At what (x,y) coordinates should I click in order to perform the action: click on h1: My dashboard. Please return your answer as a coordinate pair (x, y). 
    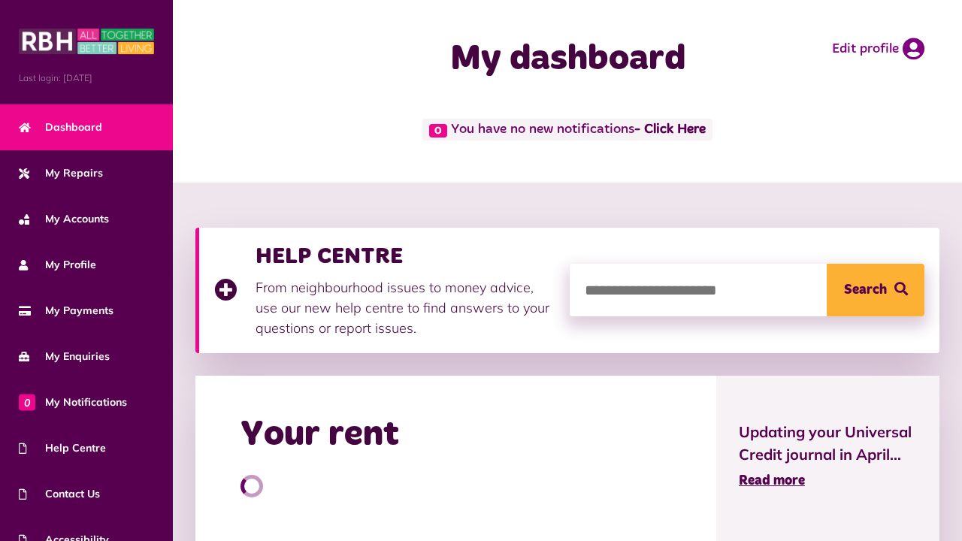
    Looking at the image, I should click on (567, 59).